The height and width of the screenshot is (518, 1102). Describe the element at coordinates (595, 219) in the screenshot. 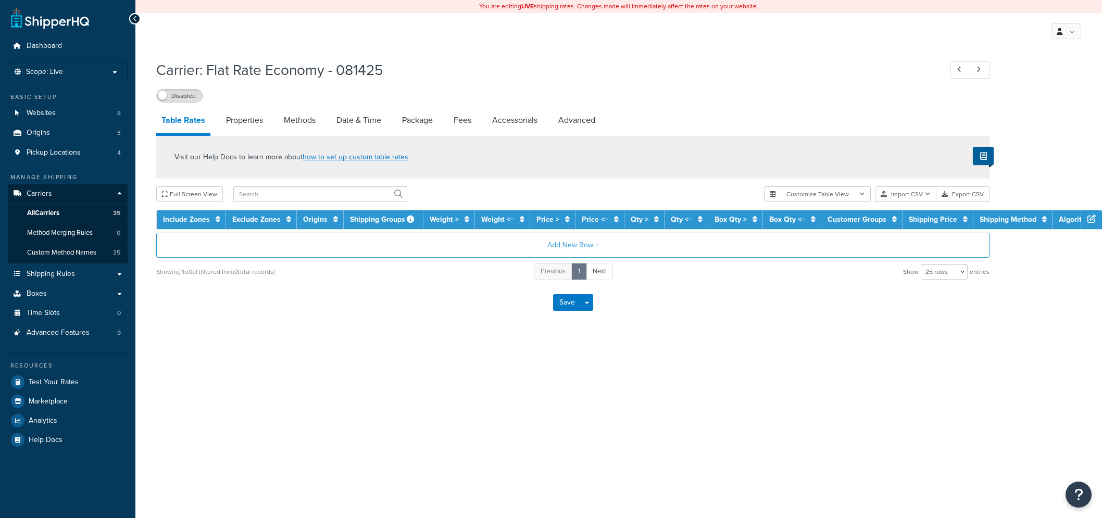

I see `a: Price <=` at that location.